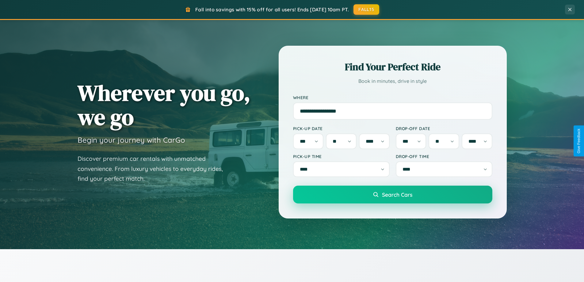  Describe the element at coordinates (397, 194) in the screenshot. I see `span: Search Cars` at that location.